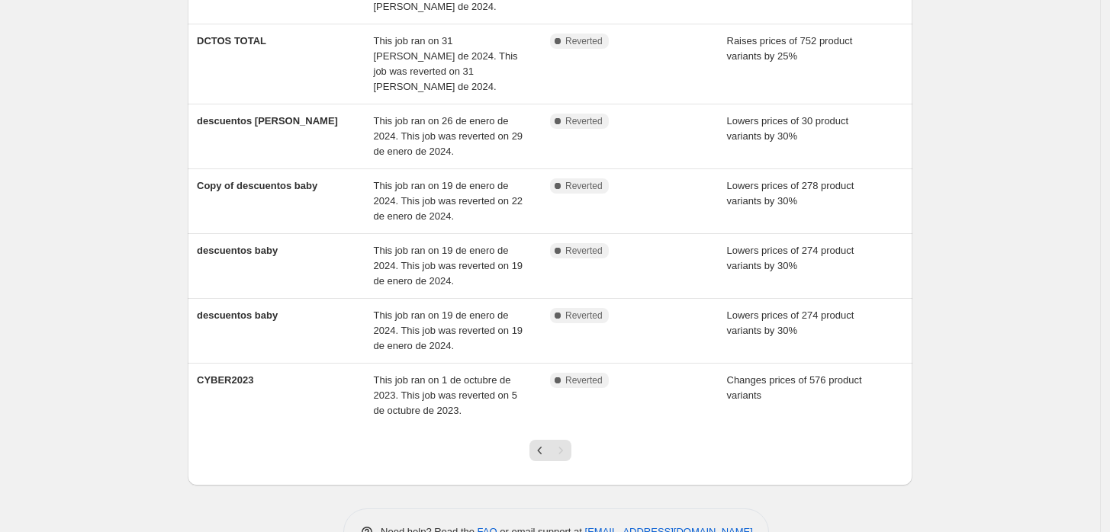  Describe the element at coordinates (231, 40) in the screenshot. I see `span: DCTOS TOTAL` at that location.